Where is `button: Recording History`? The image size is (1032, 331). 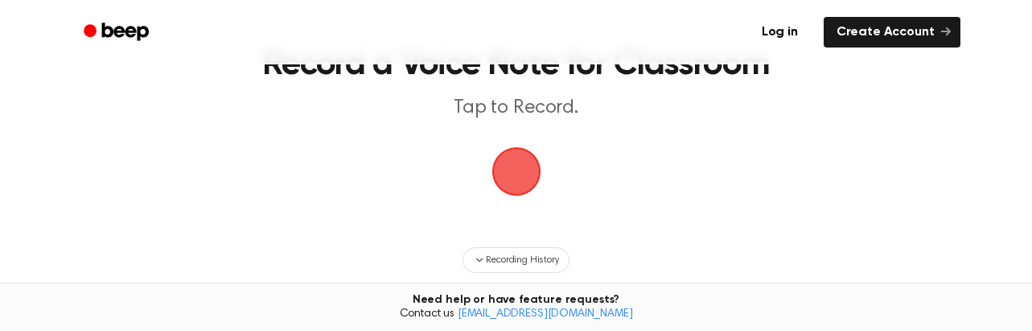 button: Recording History is located at coordinates (516, 260).